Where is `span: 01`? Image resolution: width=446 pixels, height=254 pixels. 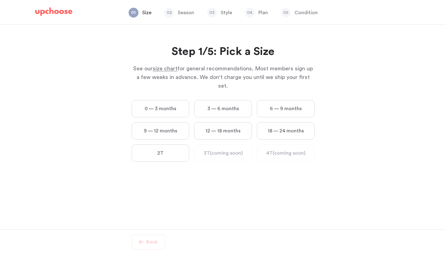 span: 01 is located at coordinates (133, 13).